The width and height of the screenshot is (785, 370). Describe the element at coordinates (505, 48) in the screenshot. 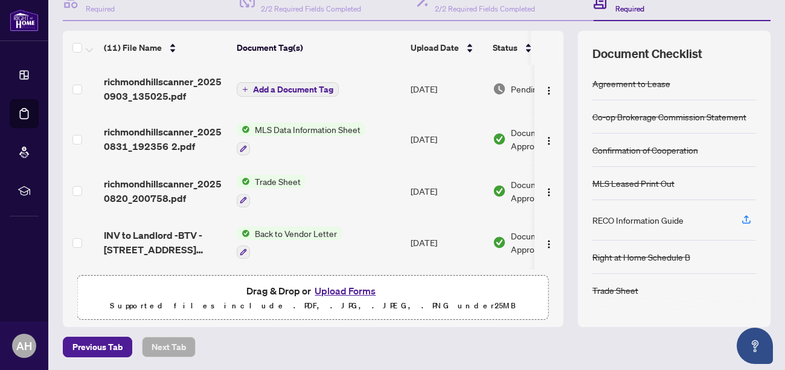

I see `span: Status` at that location.